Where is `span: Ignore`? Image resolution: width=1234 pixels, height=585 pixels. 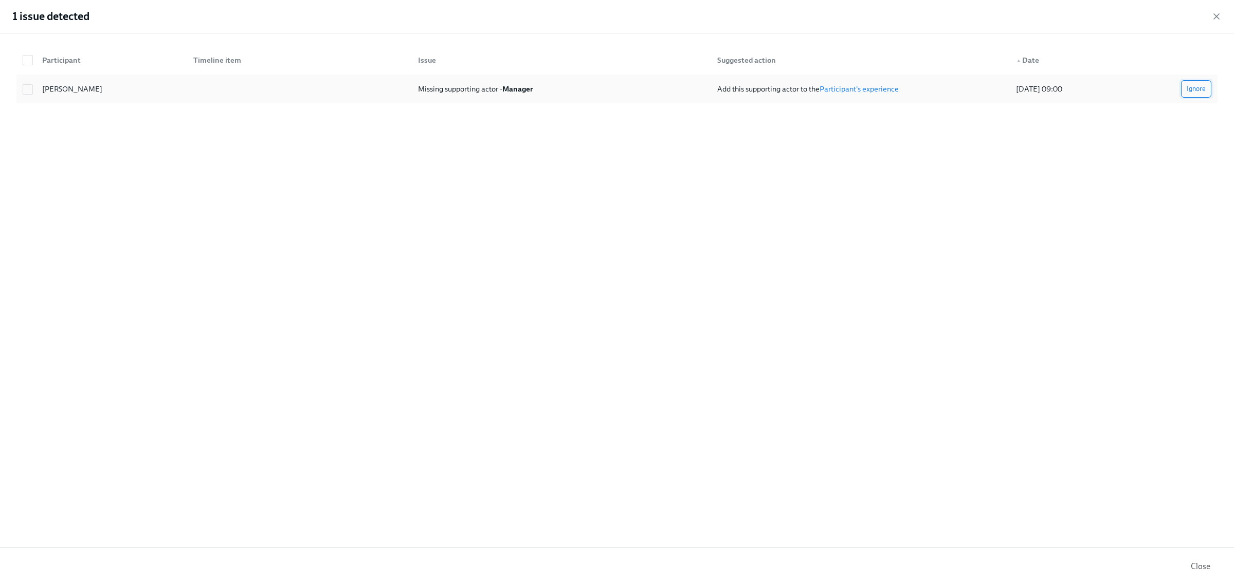
span: Ignore is located at coordinates (1196, 89).